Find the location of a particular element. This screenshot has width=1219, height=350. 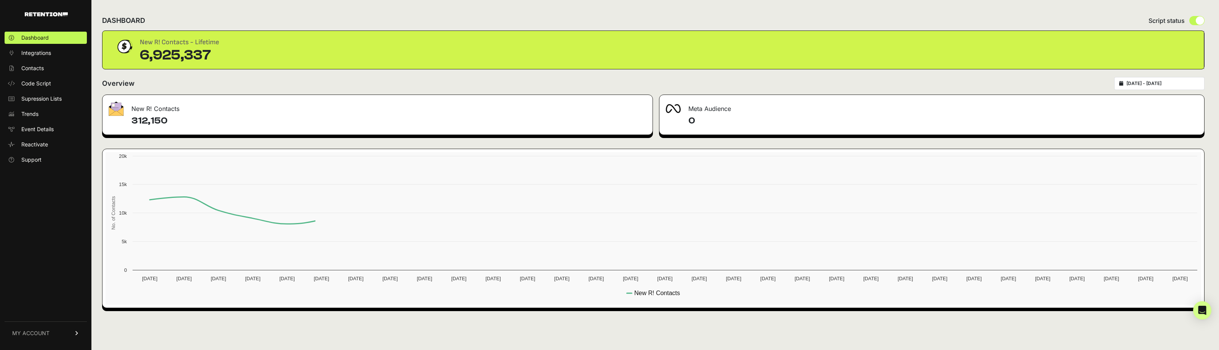

a: Code Script is located at coordinates (46, 83).